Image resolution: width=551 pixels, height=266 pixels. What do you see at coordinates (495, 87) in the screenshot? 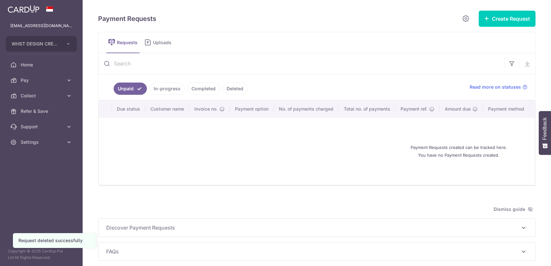
I see `span: Read more on statuses` at bounding box center [495, 87].